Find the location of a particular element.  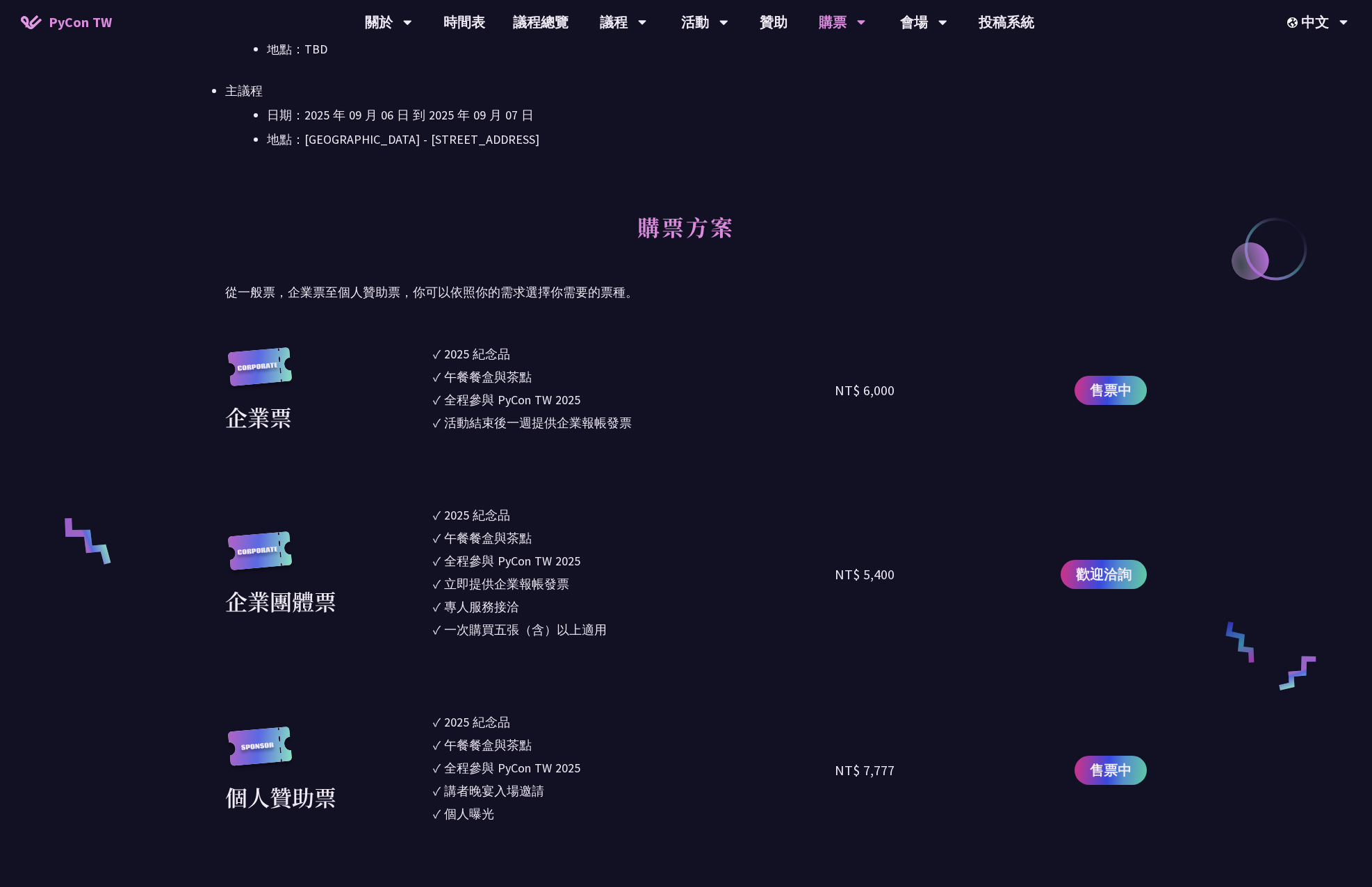

div: 個人贊助票 is located at coordinates (280, 797).